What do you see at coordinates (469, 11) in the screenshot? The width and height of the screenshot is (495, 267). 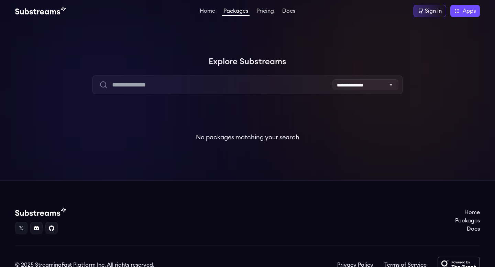 I see `span: Apps` at bounding box center [469, 11].